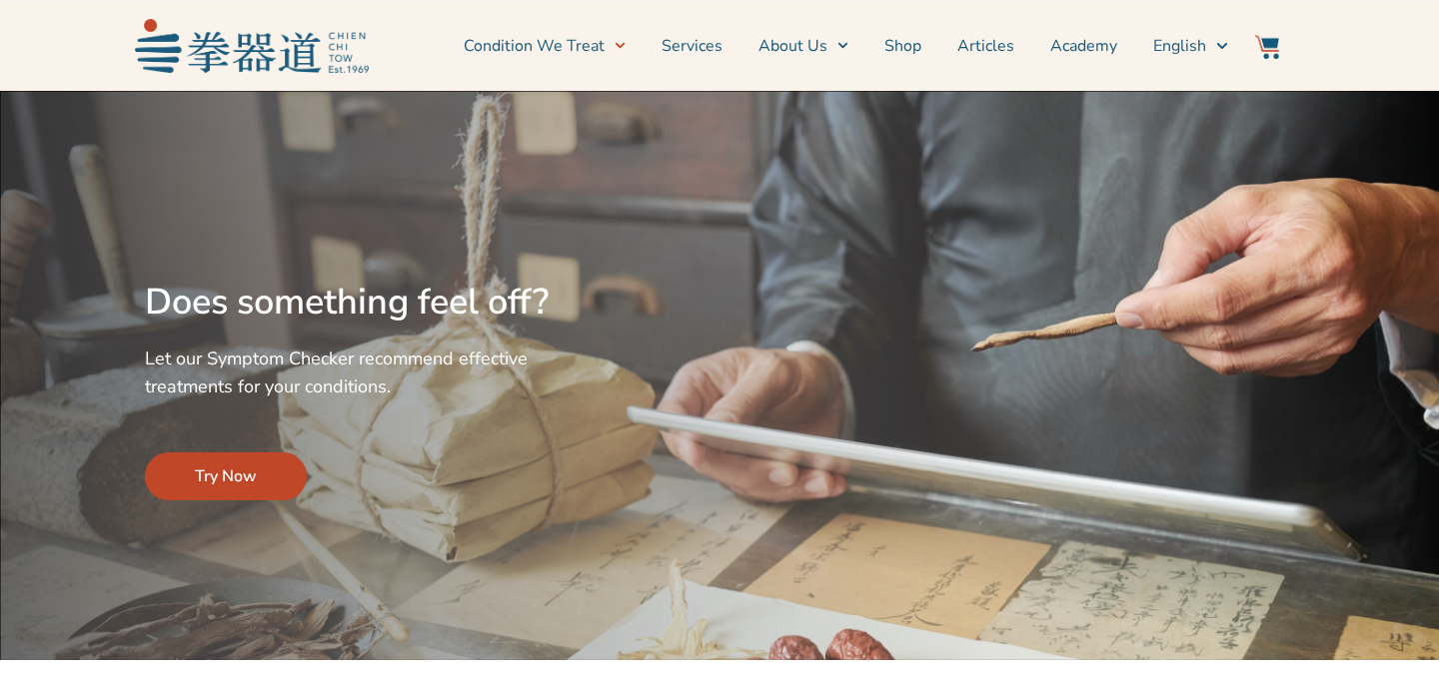 This screenshot has height=689, width=1439. I want to click on h2: Does something feel off?, so click(369, 303).